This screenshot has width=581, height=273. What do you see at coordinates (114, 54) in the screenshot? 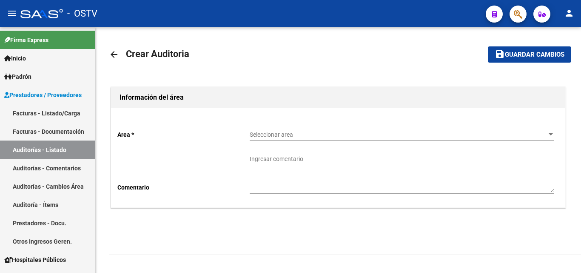
I see `mat-icon: arrow_back` at bounding box center [114, 54].